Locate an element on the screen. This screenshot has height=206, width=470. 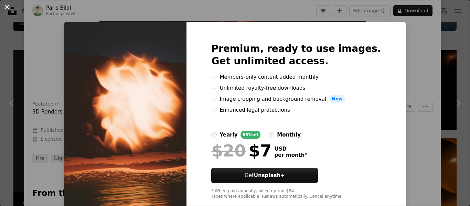
input: yearly65%off is located at coordinates (214, 135).